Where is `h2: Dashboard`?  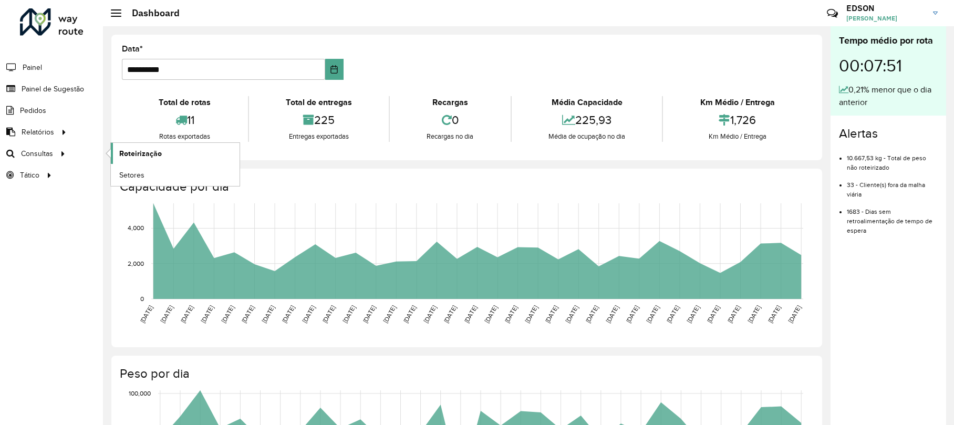
h2: Dashboard is located at coordinates (150, 13).